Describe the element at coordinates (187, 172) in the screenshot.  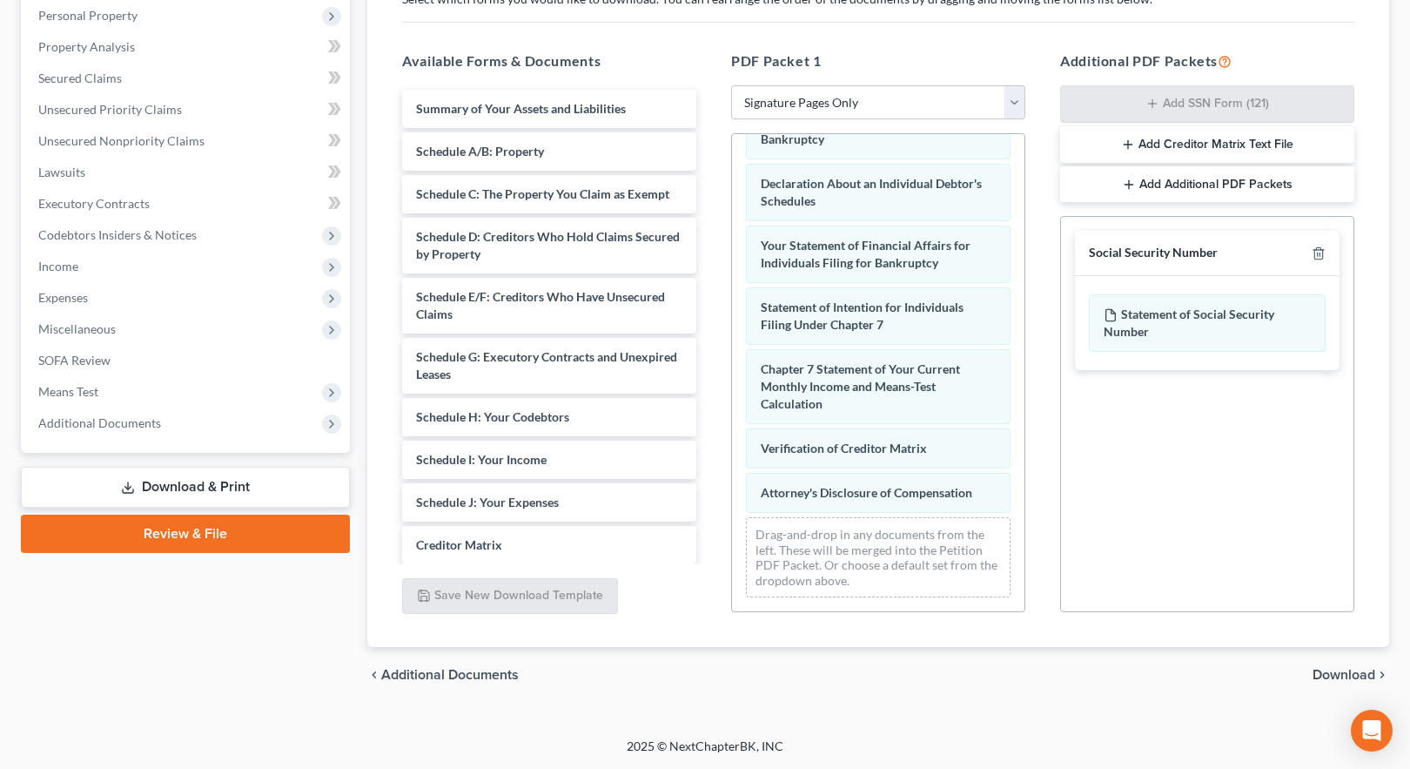
I see `a: Lawsuits` at that location.